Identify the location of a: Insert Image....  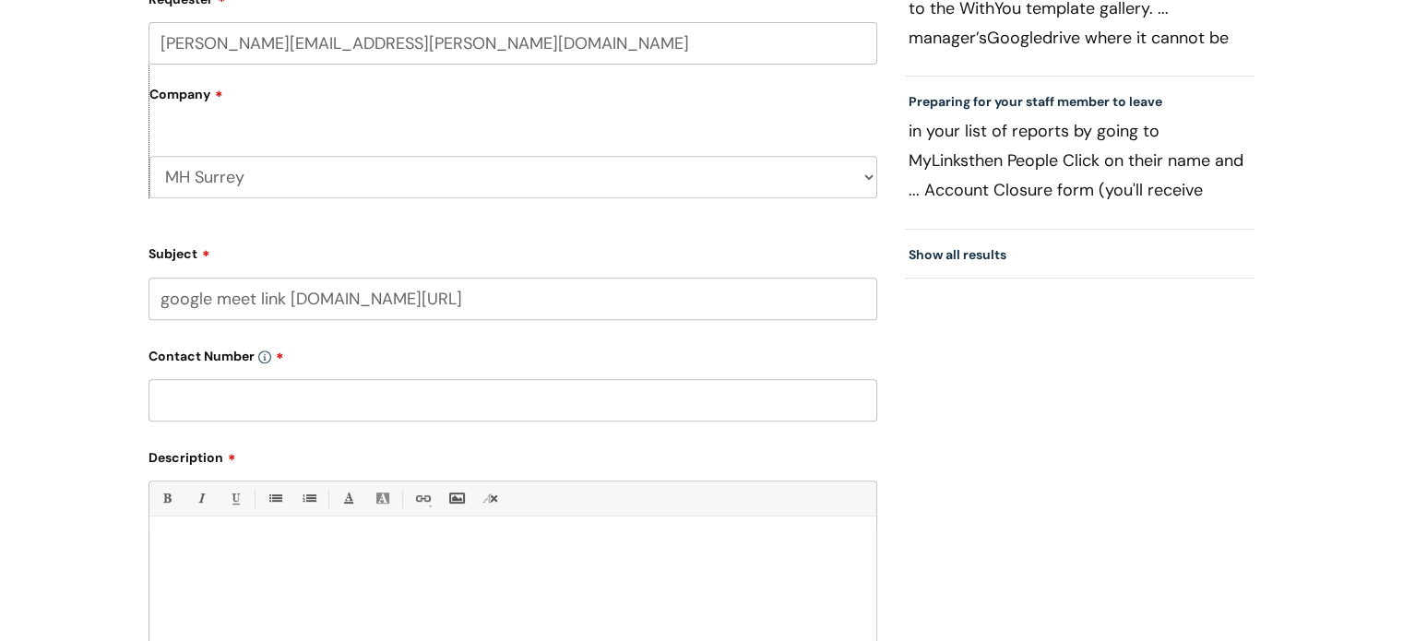
(456, 498).